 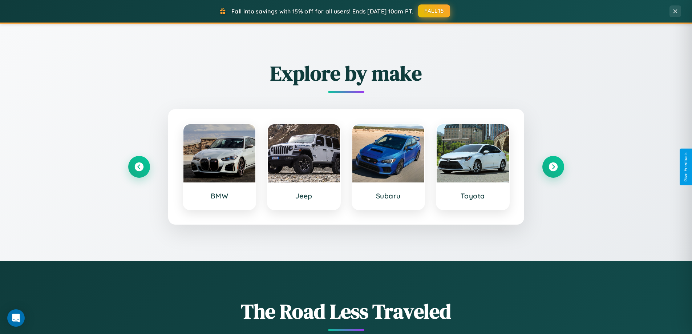 What do you see at coordinates (219, 196) in the screenshot?
I see `h3: BMW` at bounding box center [219, 196].